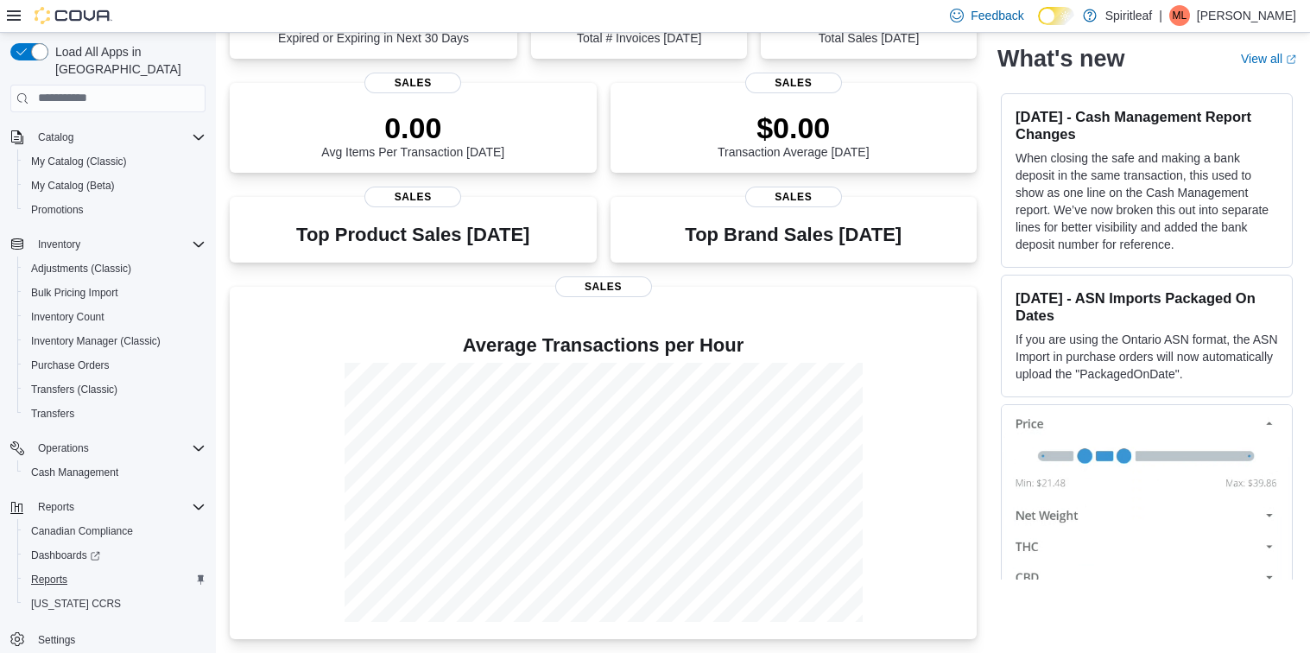  Describe the element at coordinates (108, 638) in the screenshot. I see `button: Settings` at that location.